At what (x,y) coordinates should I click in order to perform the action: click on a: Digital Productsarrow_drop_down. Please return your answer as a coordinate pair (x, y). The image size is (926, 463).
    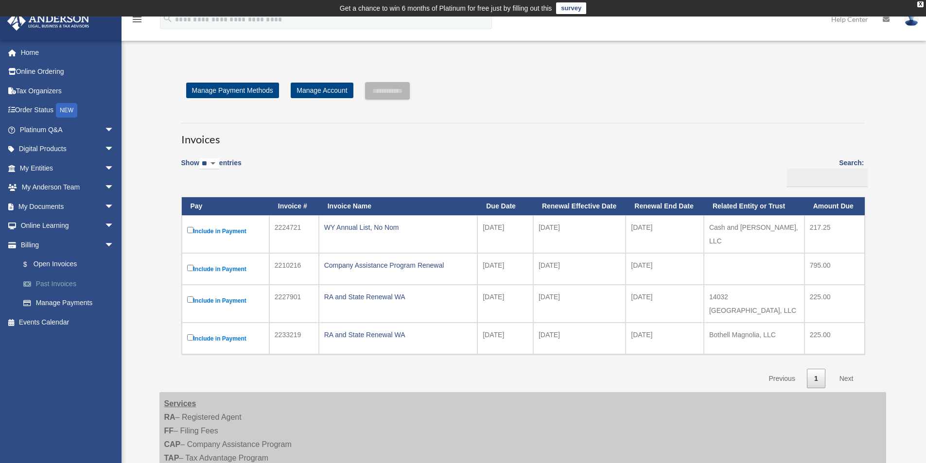
    Looking at the image, I should click on (68, 149).